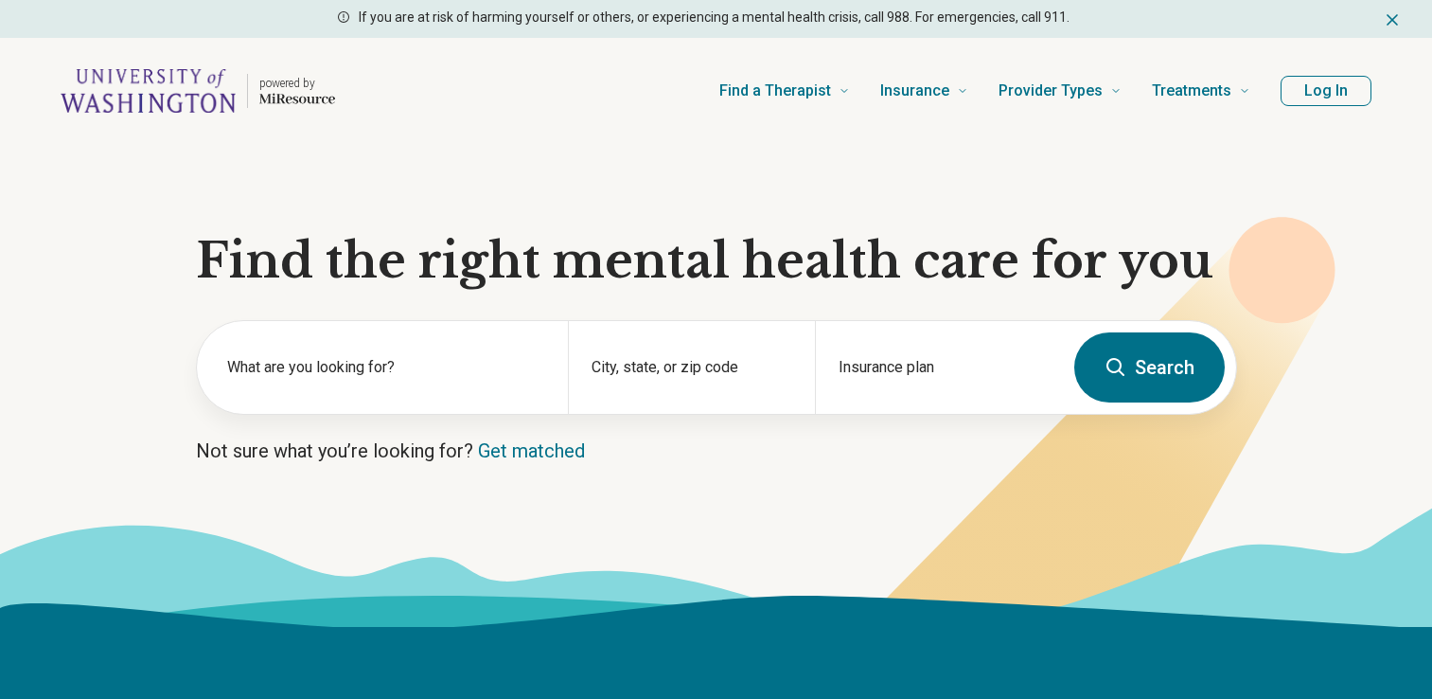 Image resolution: width=1432 pixels, height=699 pixels. Describe the element at coordinates (1060, 91) in the screenshot. I see `a: Provider Types` at that location.